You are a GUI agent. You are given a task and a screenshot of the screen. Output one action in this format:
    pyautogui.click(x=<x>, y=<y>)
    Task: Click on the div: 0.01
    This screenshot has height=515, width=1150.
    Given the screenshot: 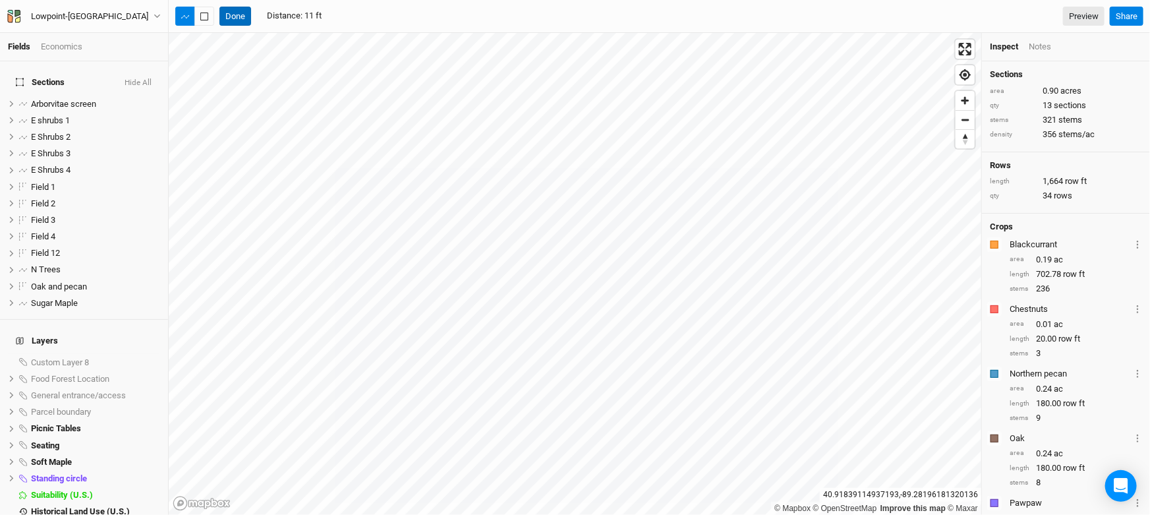 What is the action you would take?
    pyautogui.click(x=1075, y=324)
    